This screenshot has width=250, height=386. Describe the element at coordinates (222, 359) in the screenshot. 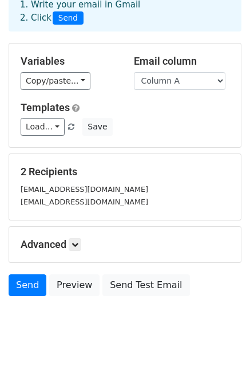

I see `div: Chat Widget` at that location.